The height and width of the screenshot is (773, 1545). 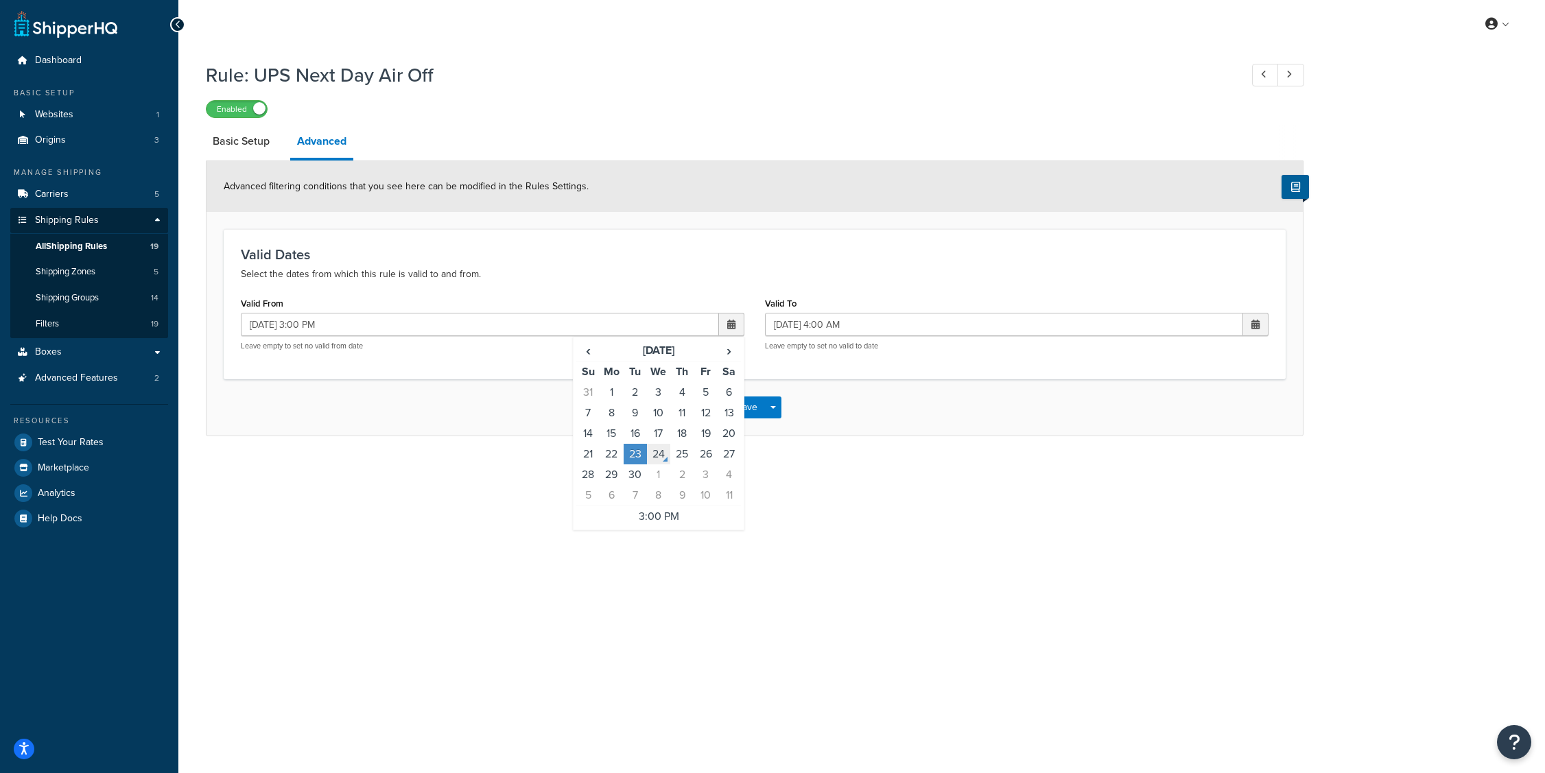 What do you see at coordinates (89, 519) in the screenshot?
I see `li: Help Docs` at bounding box center [89, 519].